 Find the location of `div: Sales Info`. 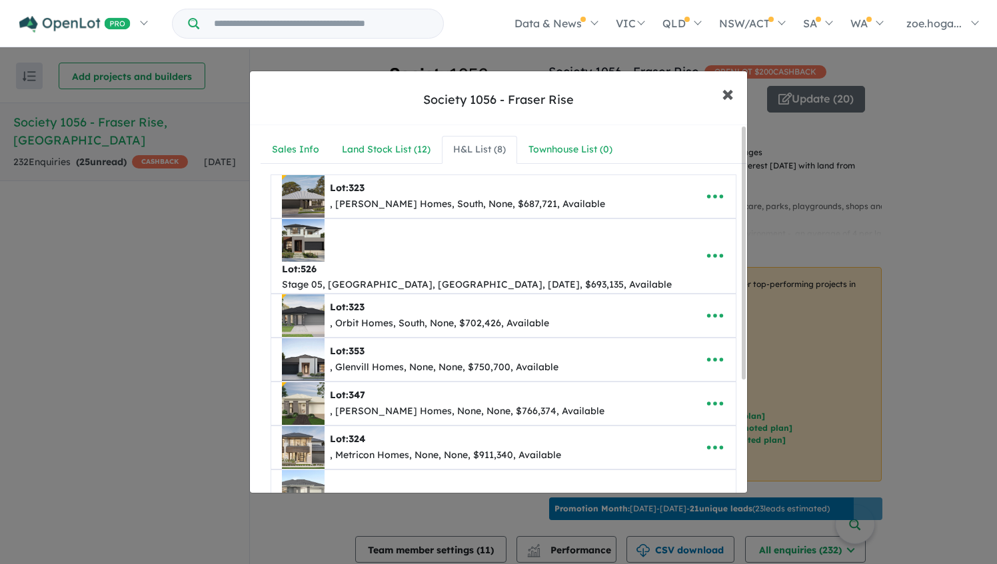

div: Sales Info is located at coordinates (295, 150).